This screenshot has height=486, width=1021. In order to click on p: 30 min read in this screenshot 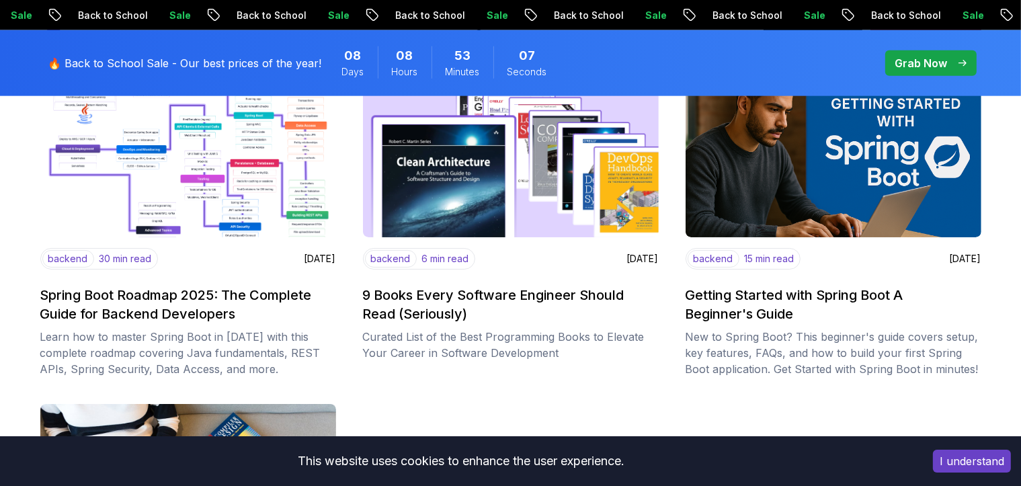, I will do `click(126, 259)`.